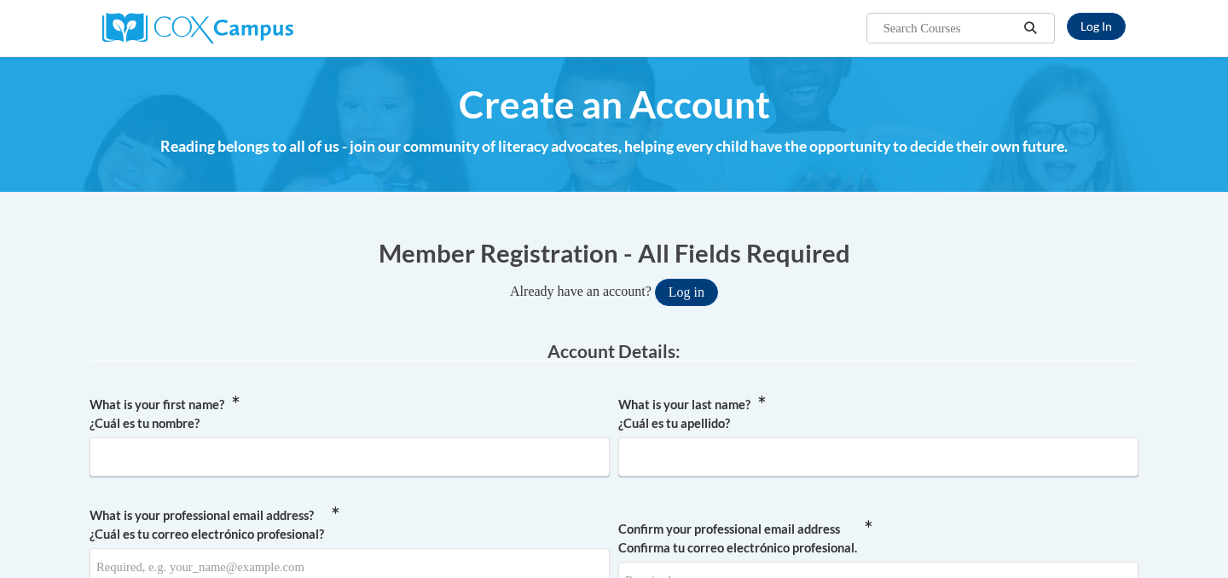 The image size is (1228, 578). Describe the element at coordinates (614, 104) in the screenshot. I see `span: Create an Account` at that location.